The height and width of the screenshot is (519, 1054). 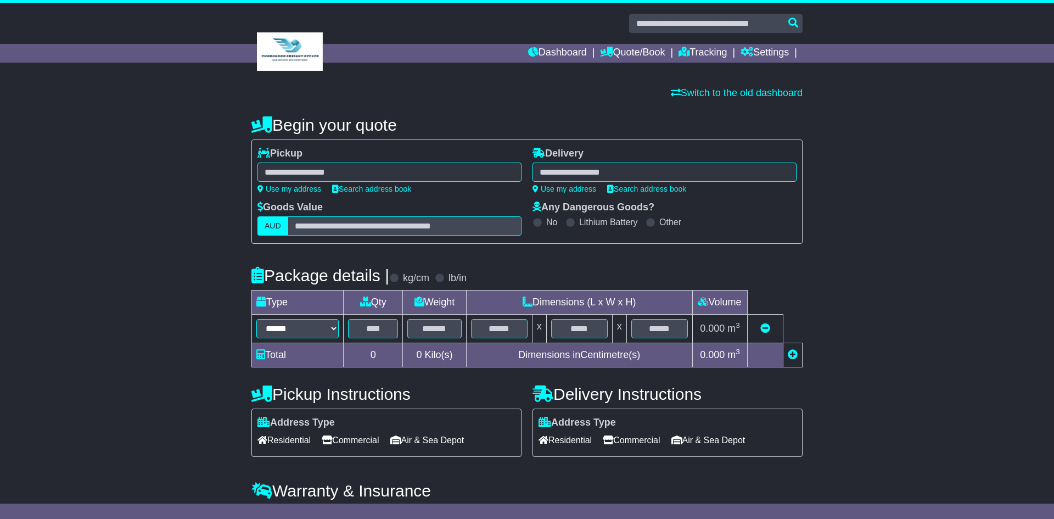 I want to click on label: kg/cm, so click(x=416, y=278).